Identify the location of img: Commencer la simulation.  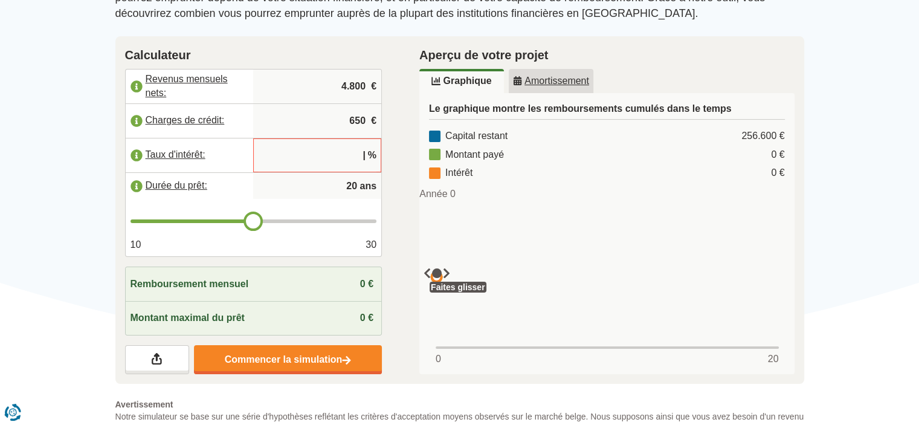
(346, 360).